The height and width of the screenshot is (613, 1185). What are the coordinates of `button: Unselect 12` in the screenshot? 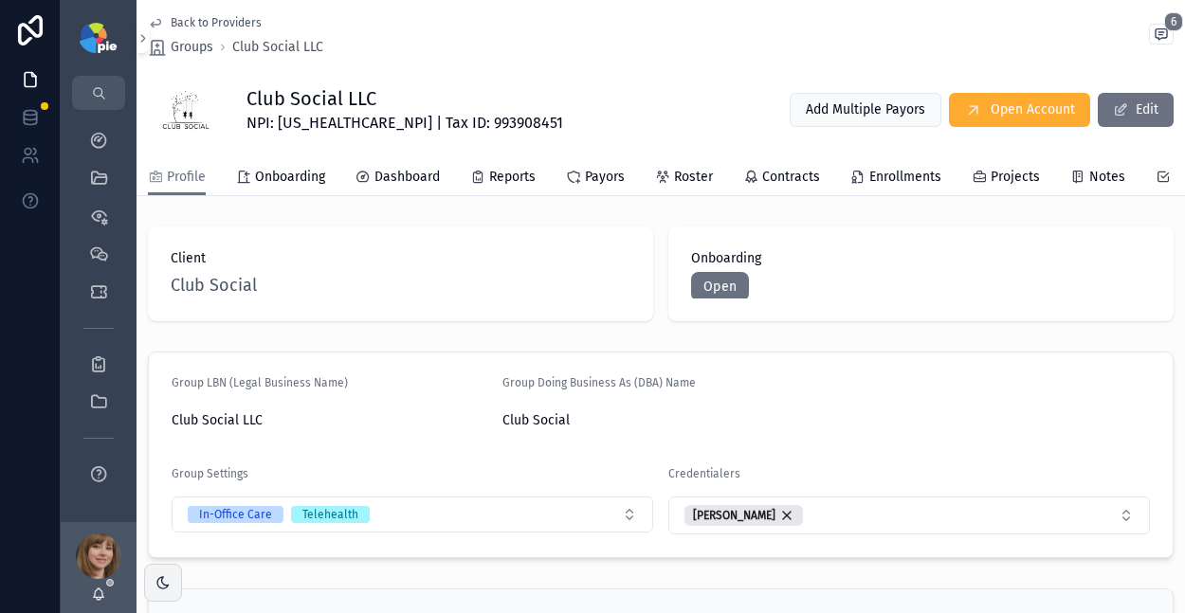 It's located at (743, 516).